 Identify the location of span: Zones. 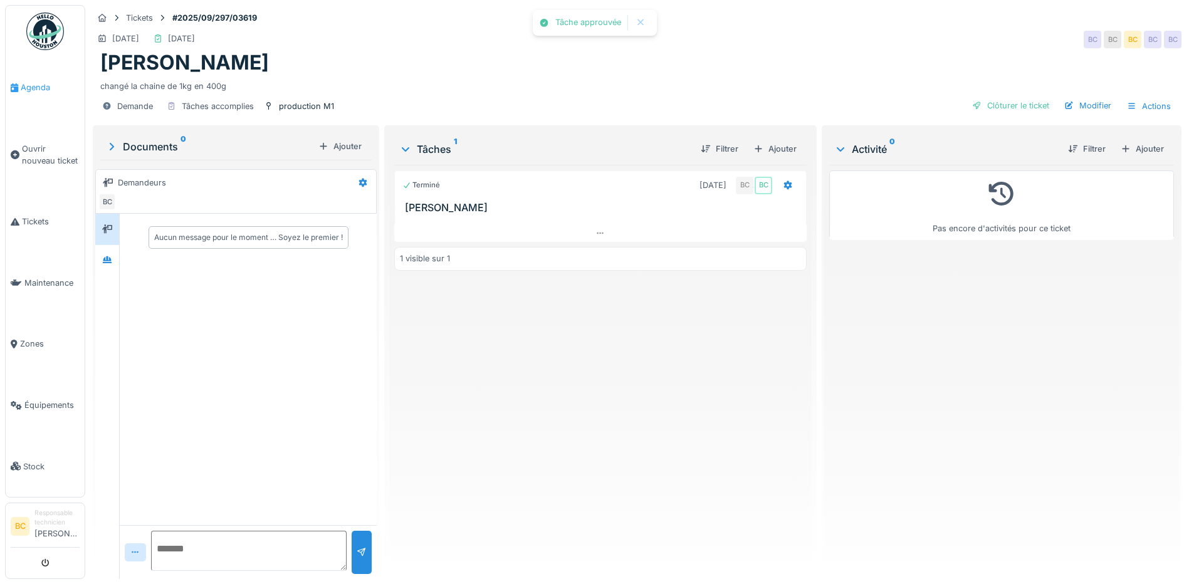
(50, 344).